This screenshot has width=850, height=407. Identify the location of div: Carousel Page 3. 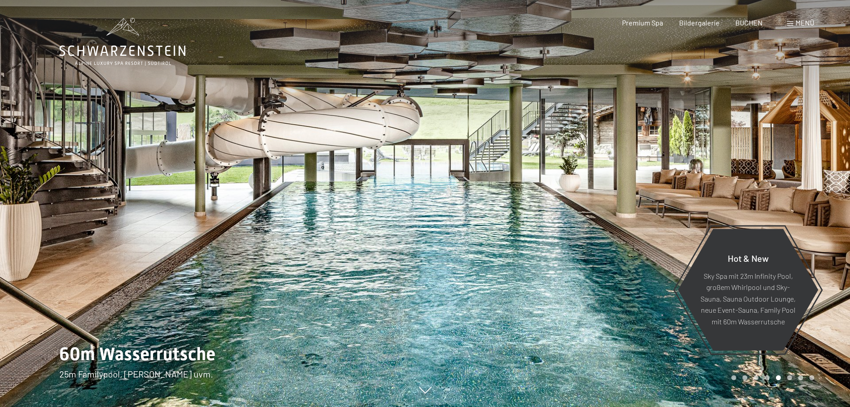
(756, 377).